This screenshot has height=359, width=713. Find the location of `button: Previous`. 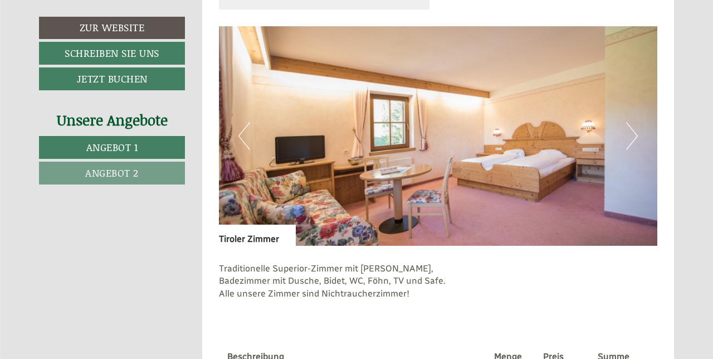

button: Previous is located at coordinates (244, 136).